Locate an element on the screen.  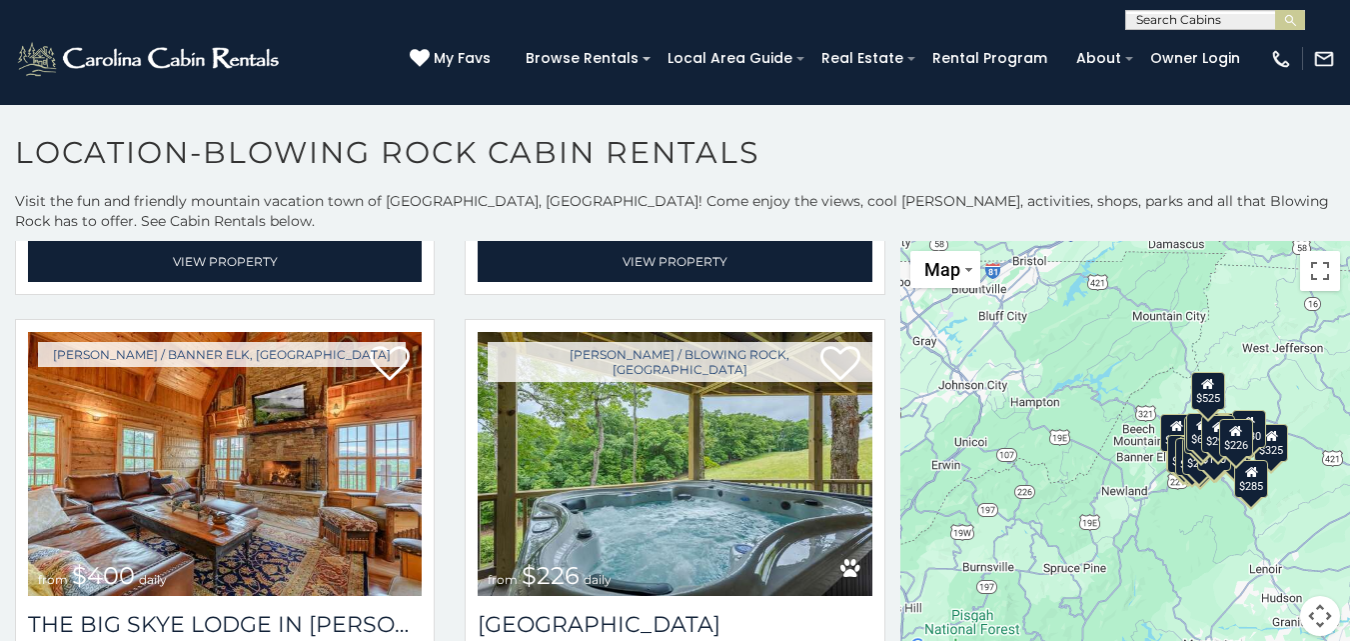
div: $930 is located at coordinates (1248, 429).